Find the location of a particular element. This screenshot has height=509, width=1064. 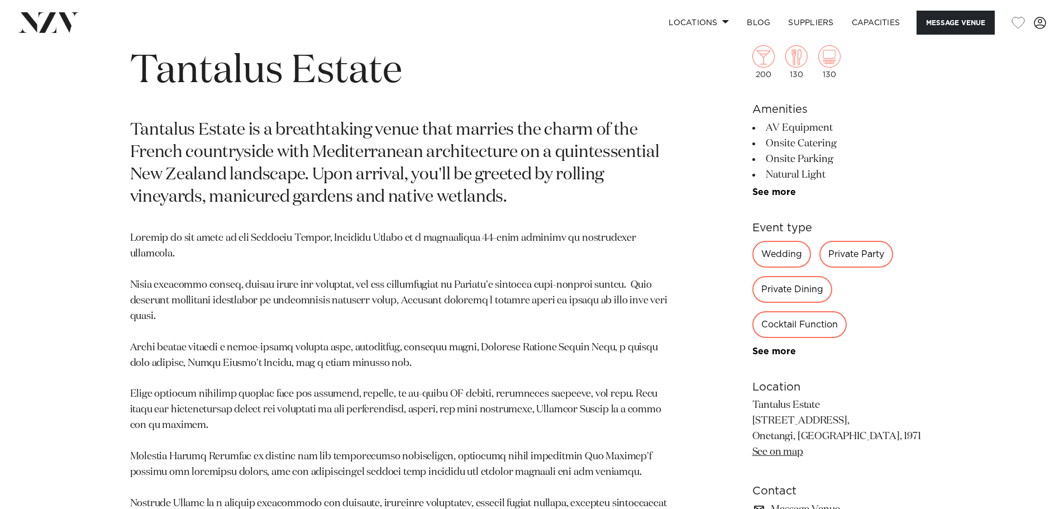

li: Natural Light is located at coordinates (844, 175).